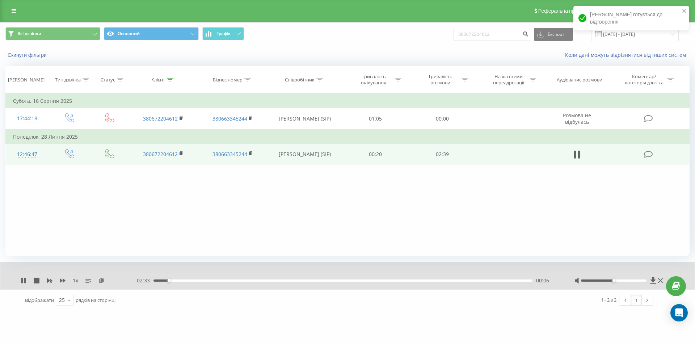  Describe the element at coordinates (508, 80) in the screenshot. I see `div: Назва схеми переадресації` at that location.